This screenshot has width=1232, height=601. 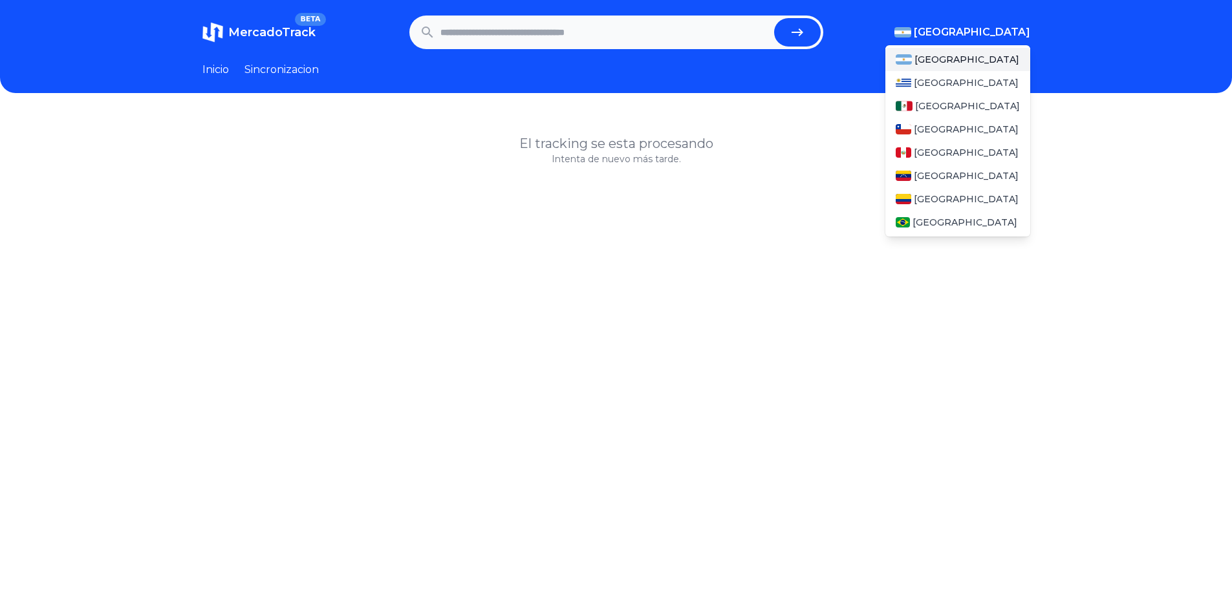 What do you see at coordinates (902, 222) in the screenshot?
I see `img: Brasil` at bounding box center [902, 222].